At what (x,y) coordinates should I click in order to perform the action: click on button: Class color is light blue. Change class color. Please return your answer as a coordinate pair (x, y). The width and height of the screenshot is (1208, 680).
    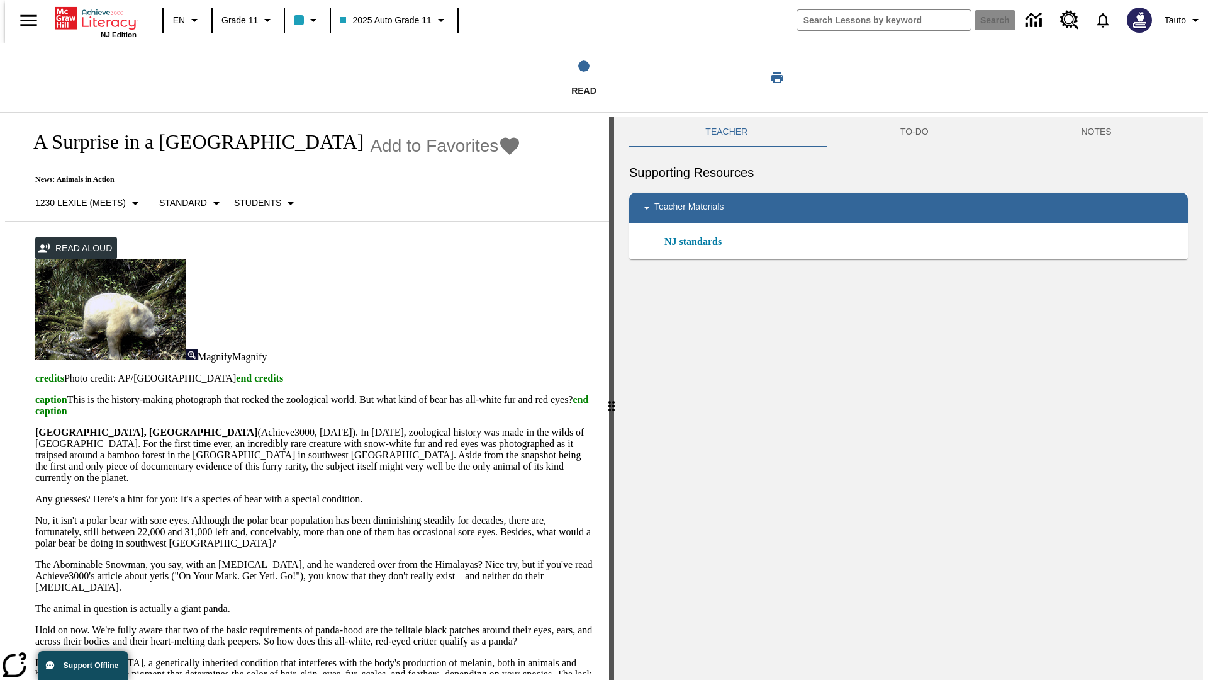
    Looking at the image, I should click on (307, 20).